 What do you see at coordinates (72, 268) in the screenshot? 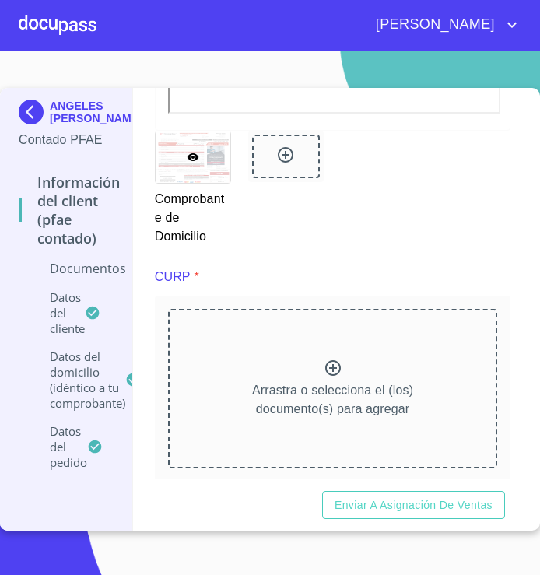
I see `p: Documentos` at bounding box center [72, 268].